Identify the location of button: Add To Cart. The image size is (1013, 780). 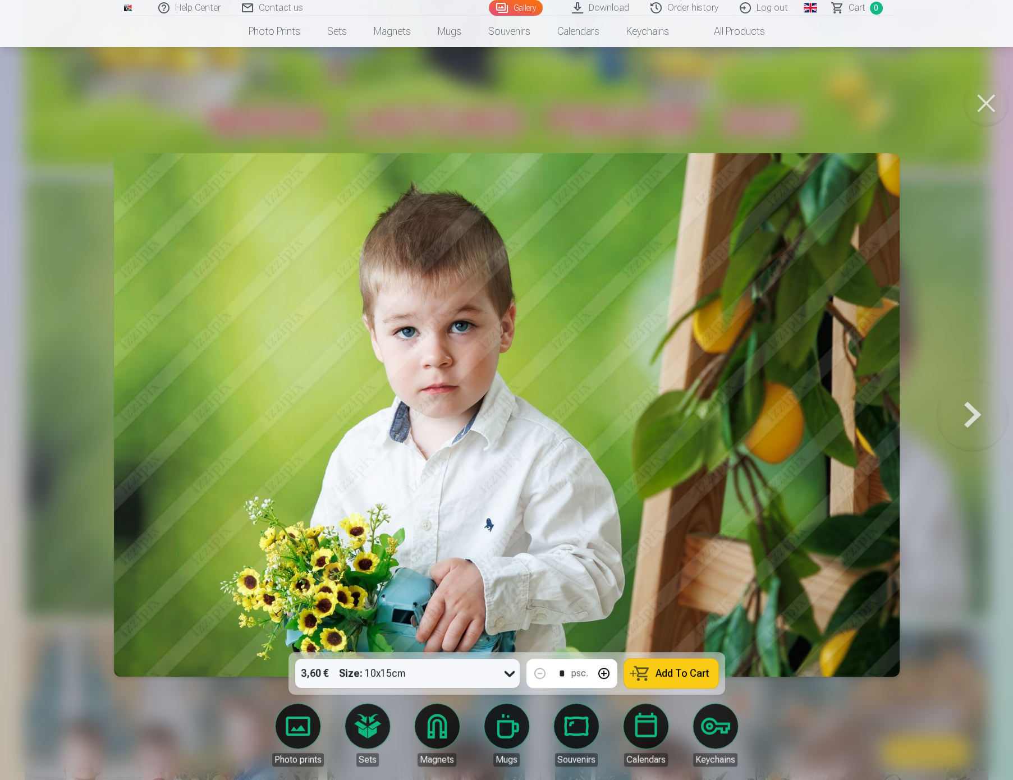
(671, 673).